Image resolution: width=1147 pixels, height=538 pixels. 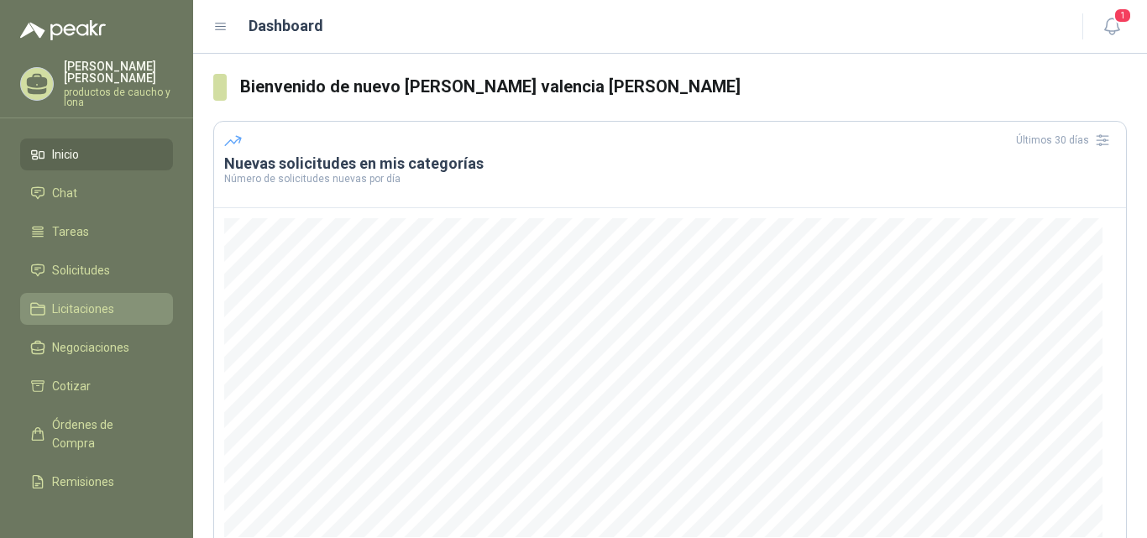 What do you see at coordinates (118, 97) in the screenshot?
I see `p: productos de caucho y lona` at bounding box center [118, 97].